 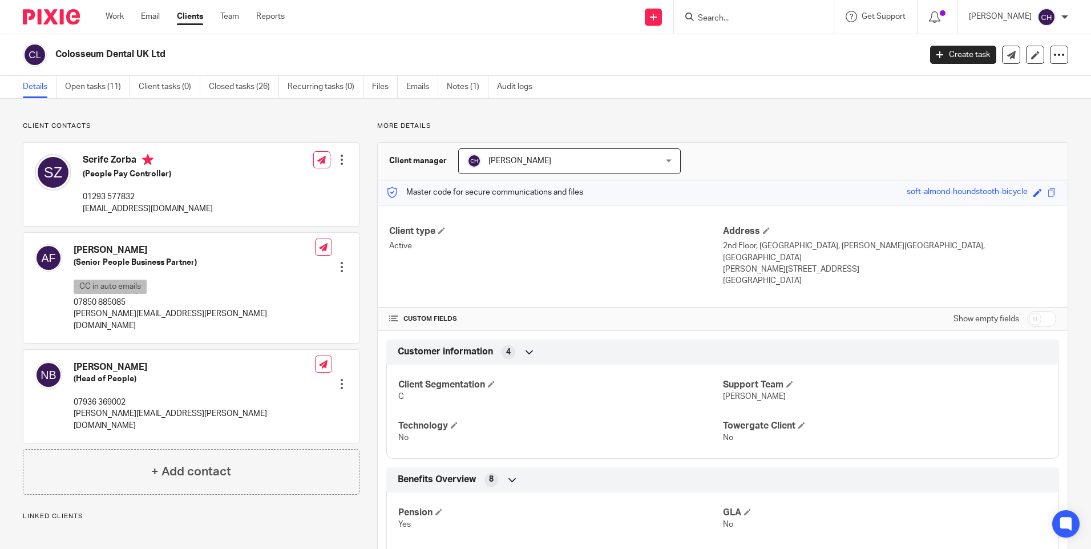 I want to click on h4: Technology, so click(x=560, y=426).